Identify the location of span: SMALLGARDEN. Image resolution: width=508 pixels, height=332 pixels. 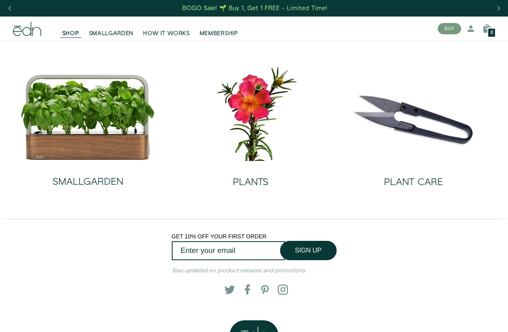
(111, 34).